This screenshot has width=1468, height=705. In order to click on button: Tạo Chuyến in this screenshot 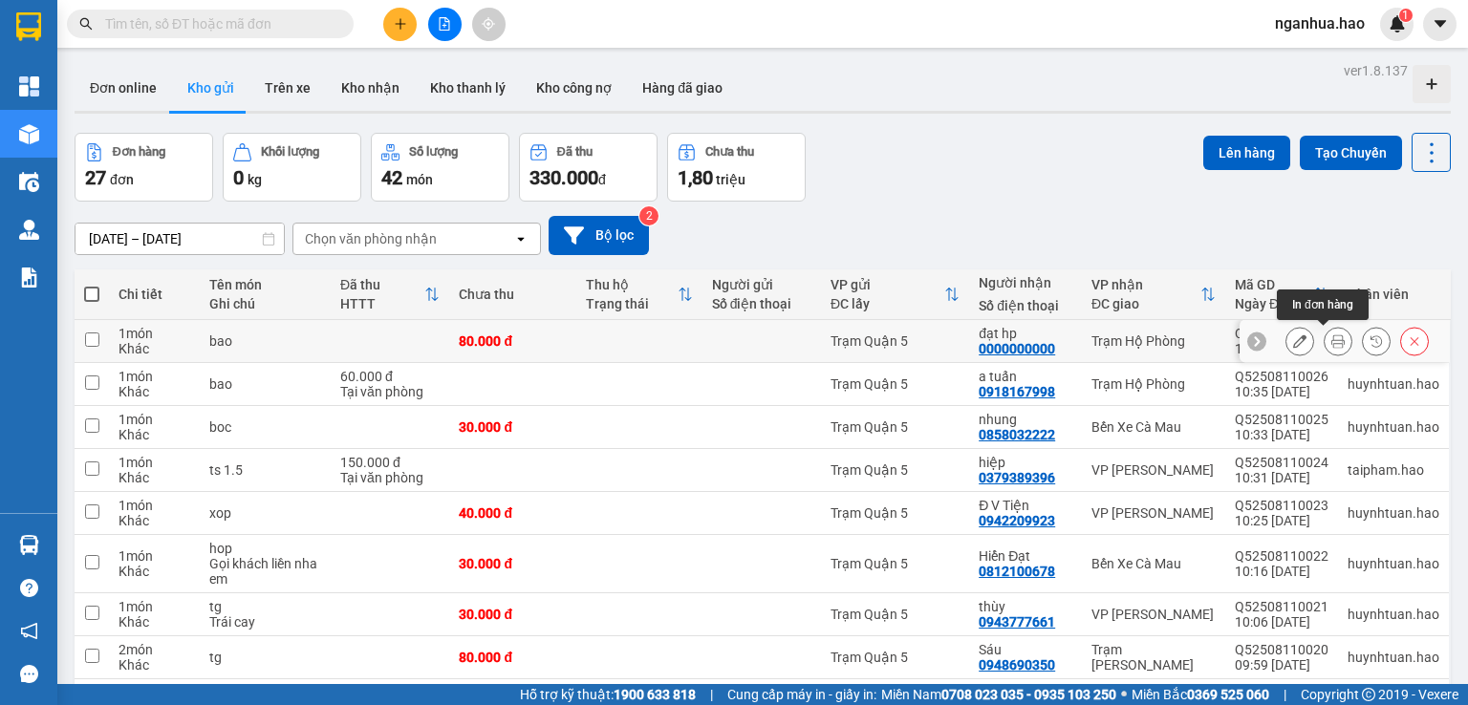, I will do `click(1350, 153)`.